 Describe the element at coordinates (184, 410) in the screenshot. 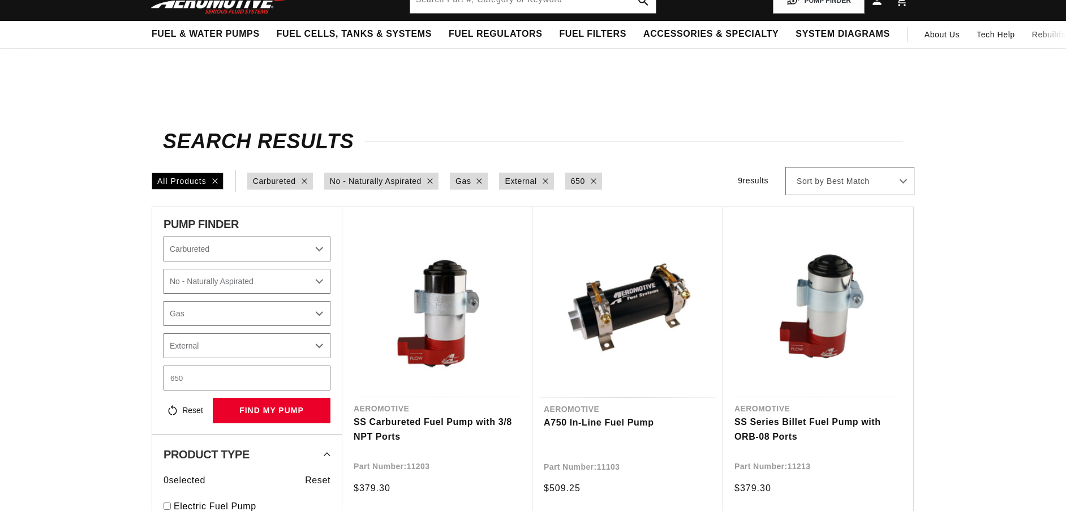

I see `button: Reset` at that location.